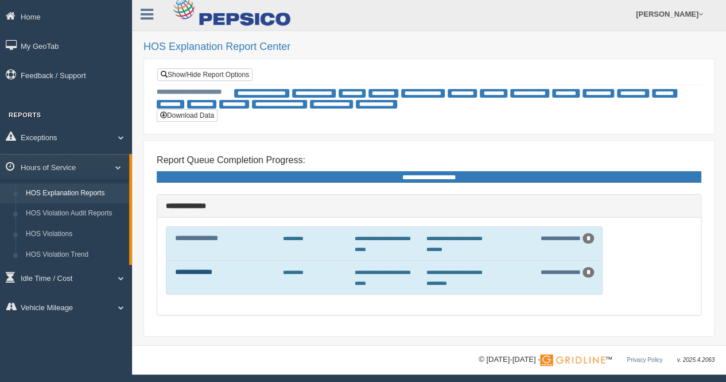 This screenshot has height=382, width=726. I want to click on span: v. 2025.4.2063, so click(696, 359).